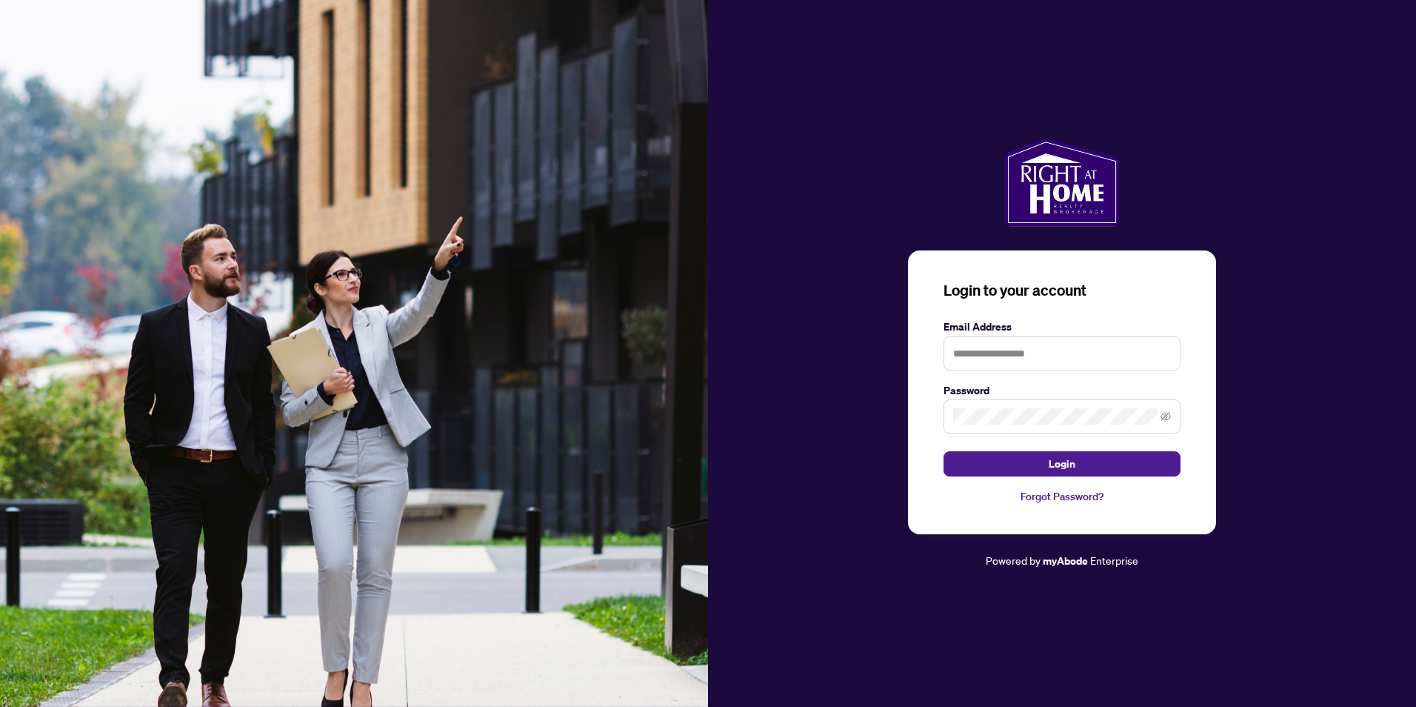 The width and height of the screenshot is (1416, 707). Describe the element at coordinates (1065, 561) in the screenshot. I see `a: myAbode` at that location.